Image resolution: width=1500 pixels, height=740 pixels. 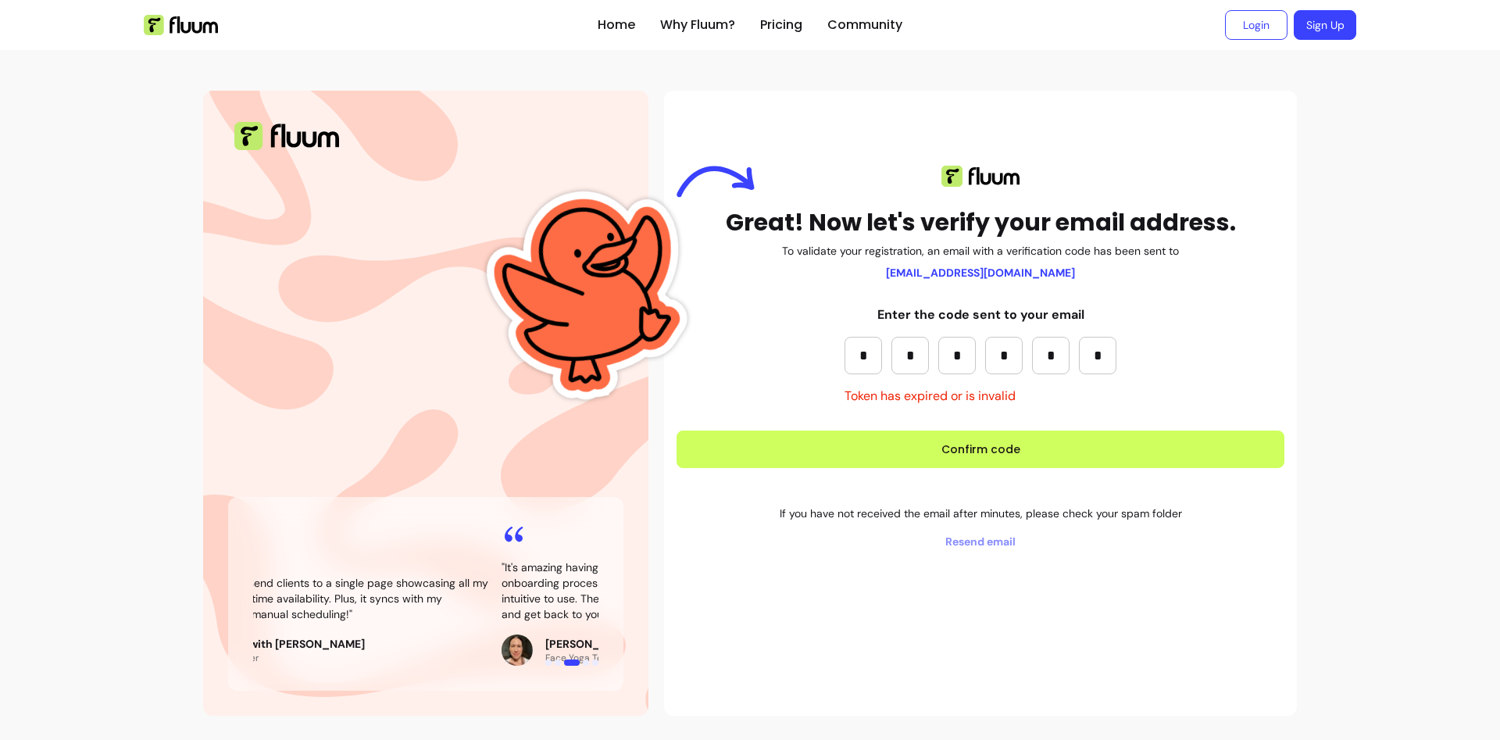 What do you see at coordinates (698, 25) in the screenshot?
I see `a: Why Fluum?` at bounding box center [698, 25].